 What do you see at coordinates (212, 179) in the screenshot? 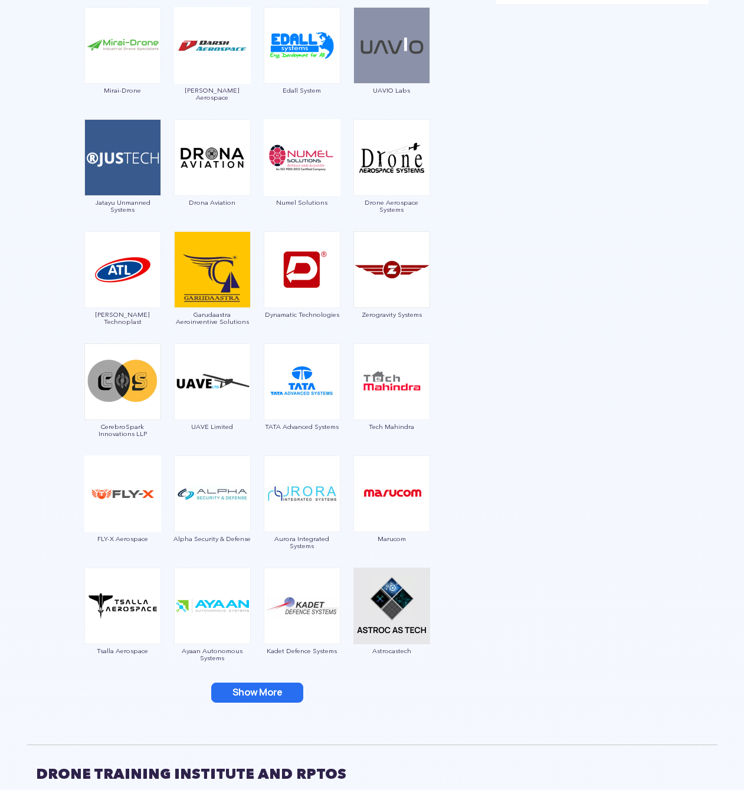
I see `a: Drona Aviation` at bounding box center [212, 179].